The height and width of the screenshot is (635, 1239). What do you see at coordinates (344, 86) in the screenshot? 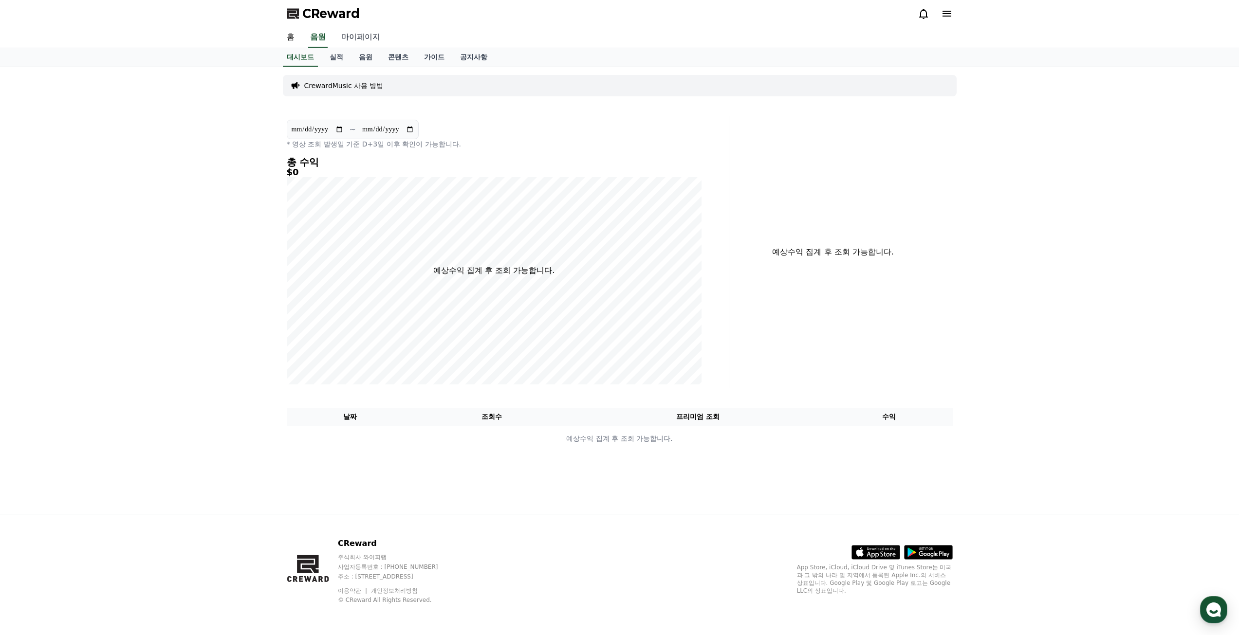
I see `a: CrewardMusic 사용 방법` at bounding box center [344, 86].